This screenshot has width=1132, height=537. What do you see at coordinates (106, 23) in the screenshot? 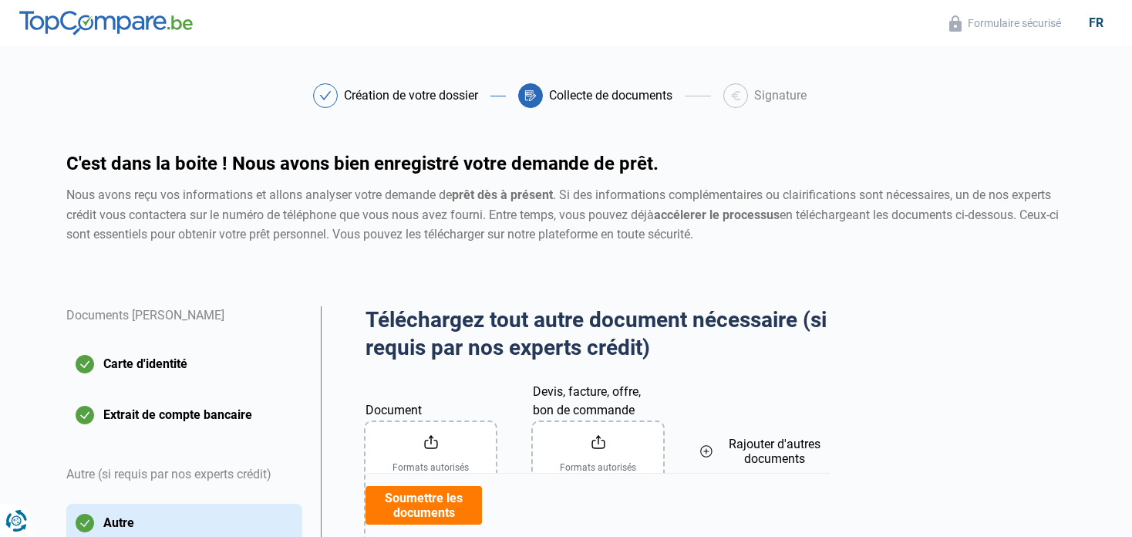
I see `img: TopCompare.be` at bounding box center [106, 23].